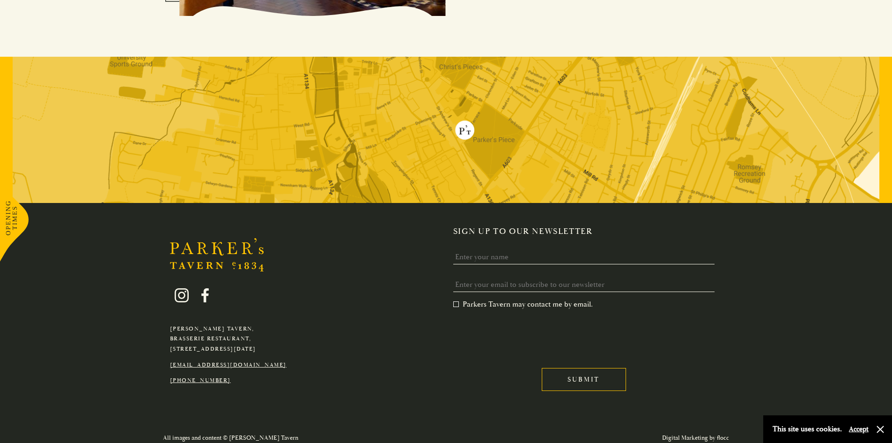  Describe the element at coordinates (588, 231) in the screenshot. I see `h2: Sign up to our newsletter` at that location.